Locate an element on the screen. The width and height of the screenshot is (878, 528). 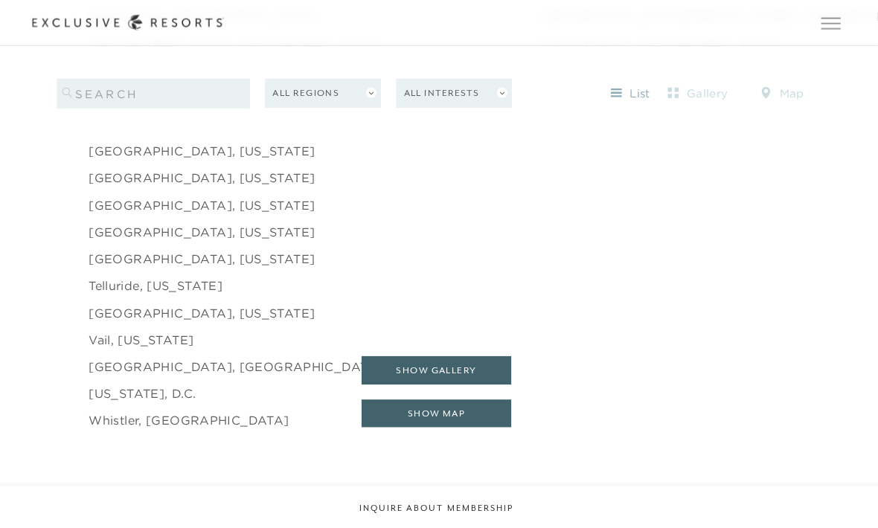
button: Open navigation is located at coordinates (831, 23).